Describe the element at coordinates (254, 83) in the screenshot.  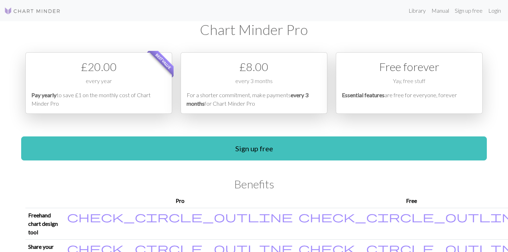
I see `div: Payment option 2` at that location.